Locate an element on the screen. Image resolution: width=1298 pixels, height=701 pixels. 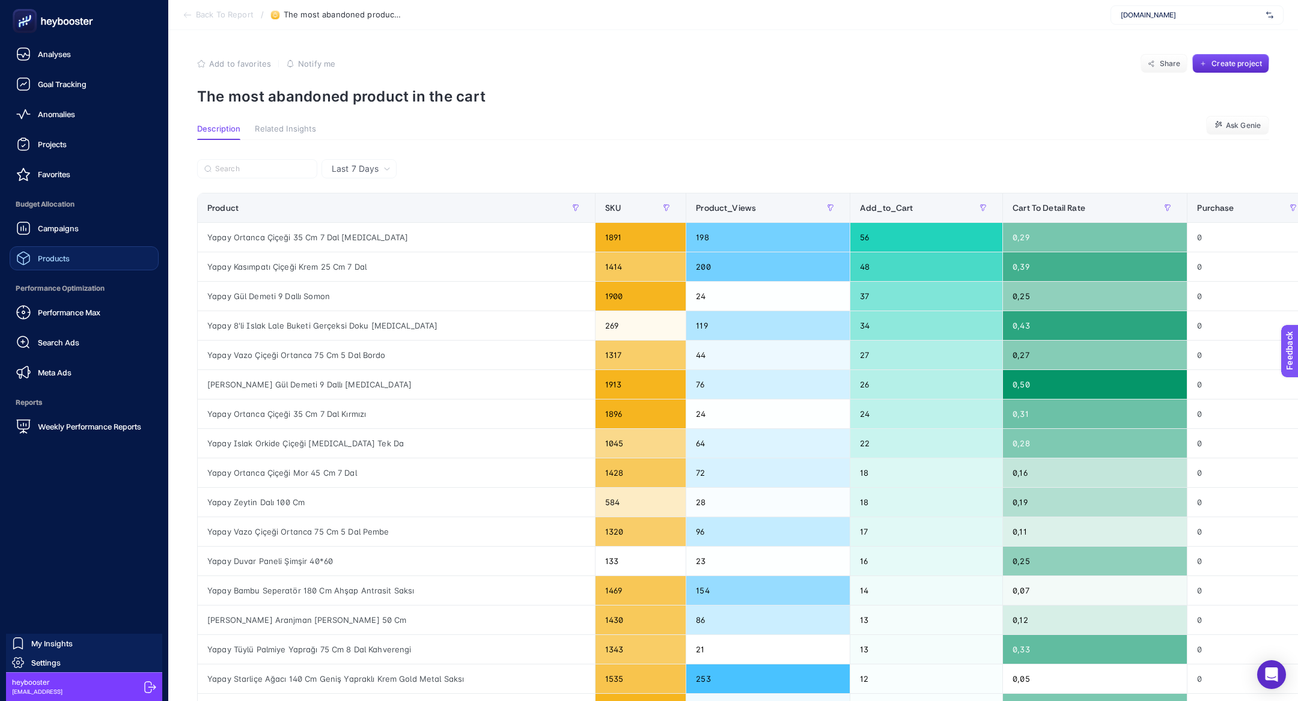
div: Yapay Zeytin Dalı 100 Cm is located at coordinates (396, 502).